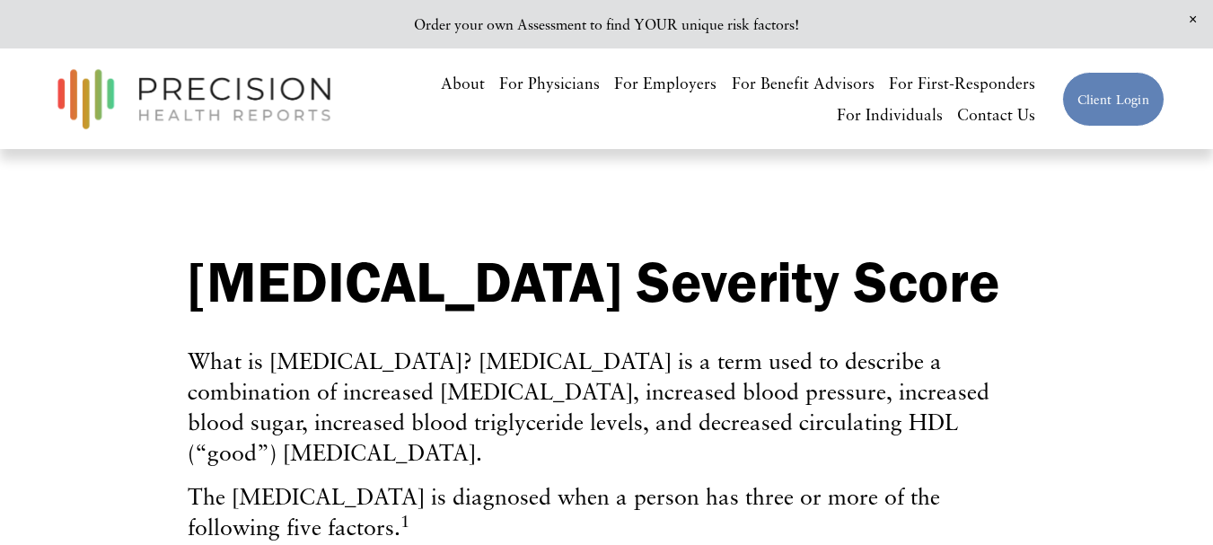 The width and height of the screenshot is (1213, 545). Describe the element at coordinates (405, 521) in the screenshot. I see `sup: 1` at that location.